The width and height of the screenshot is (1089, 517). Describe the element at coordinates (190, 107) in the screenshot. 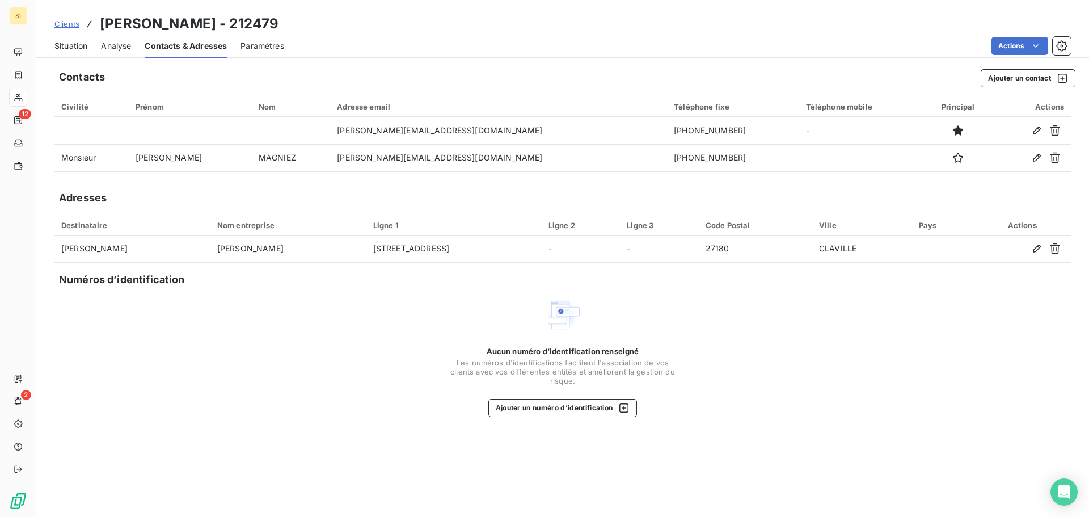

I see `div: Prénom` at that location.